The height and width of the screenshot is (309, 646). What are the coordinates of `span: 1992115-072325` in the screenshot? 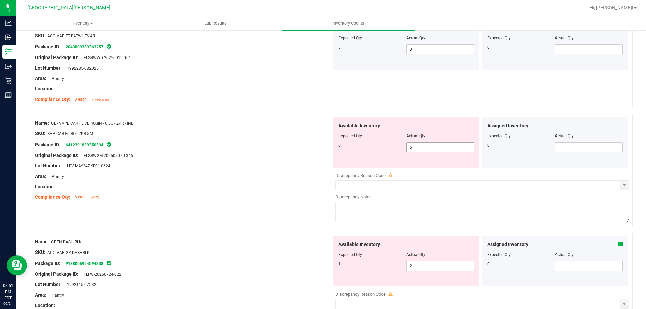 It's located at (81, 285).